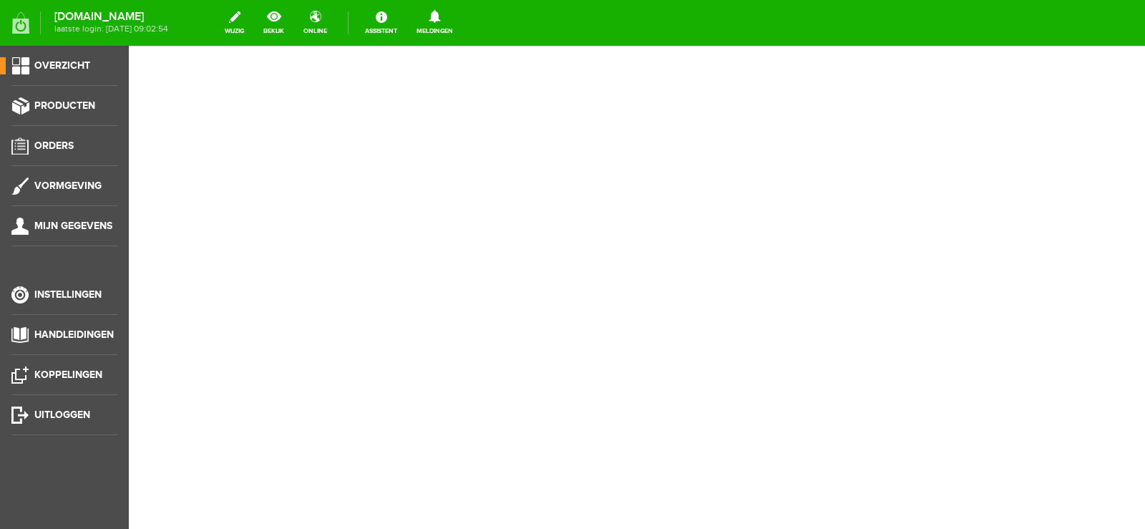 The width and height of the screenshot is (1145, 529). What do you see at coordinates (381, 23) in the screenshot?
I see `a: Assistent` at bounding box center [381, 23].